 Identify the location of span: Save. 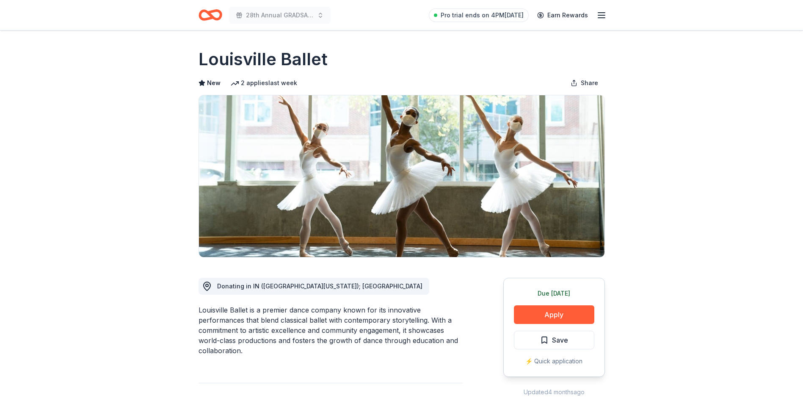
(560, 340).